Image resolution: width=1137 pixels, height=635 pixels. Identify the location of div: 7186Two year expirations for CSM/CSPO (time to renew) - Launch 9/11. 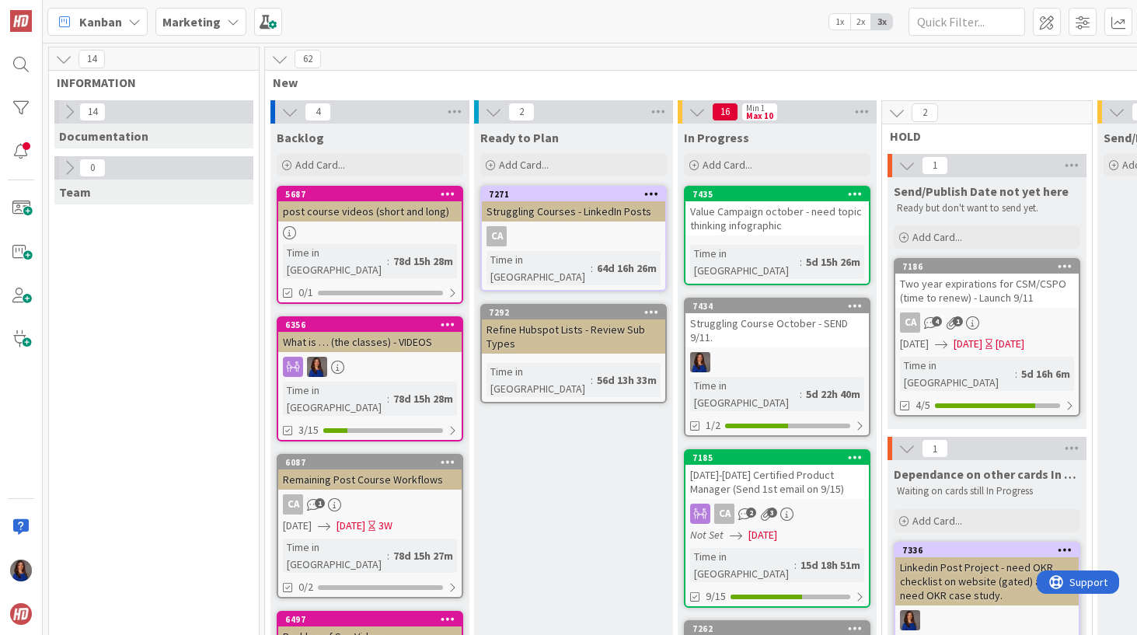
(987, 284).